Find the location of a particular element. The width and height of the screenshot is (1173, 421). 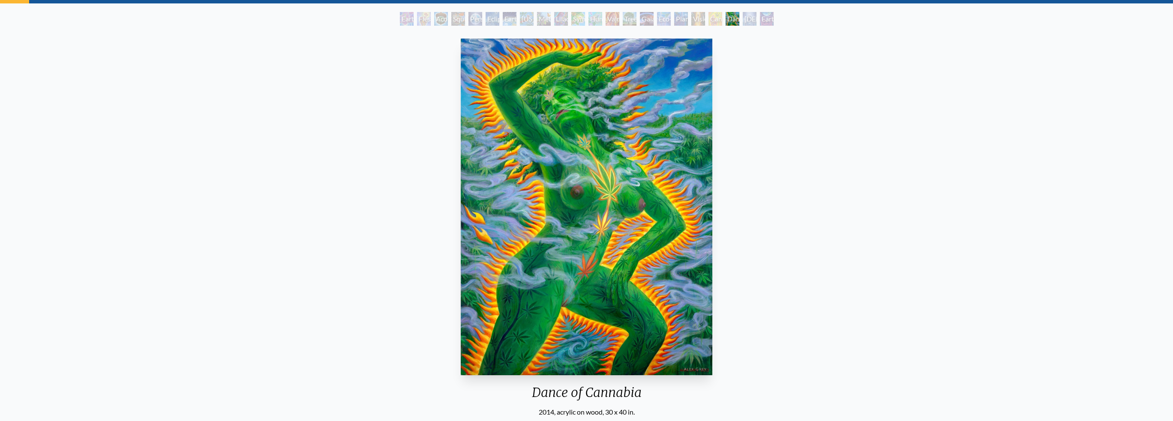

div: Symbiosis: Gall Wasp & Oak Tree is located at coordinates (578, 19).